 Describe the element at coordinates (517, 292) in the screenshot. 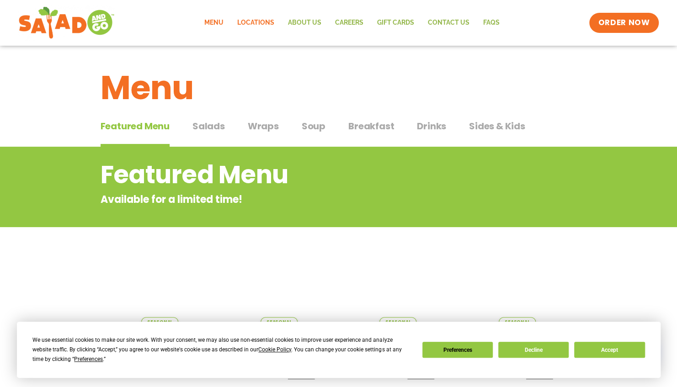

I see `img: Product photo for Mango Grove Lemonade` at that location.